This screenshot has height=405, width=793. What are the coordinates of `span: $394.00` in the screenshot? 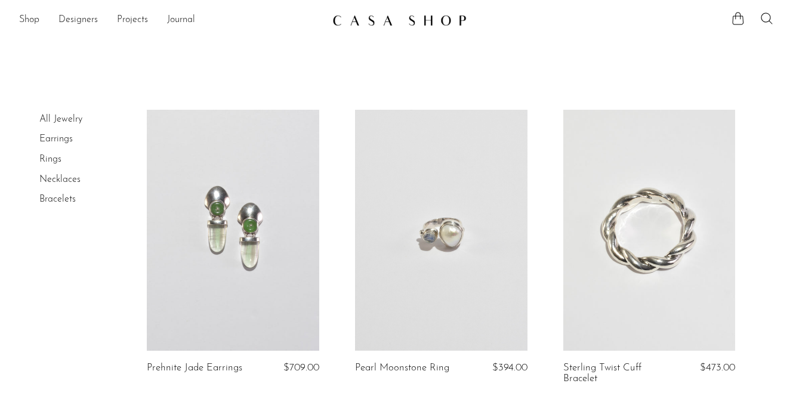 It's located at (509, 367).